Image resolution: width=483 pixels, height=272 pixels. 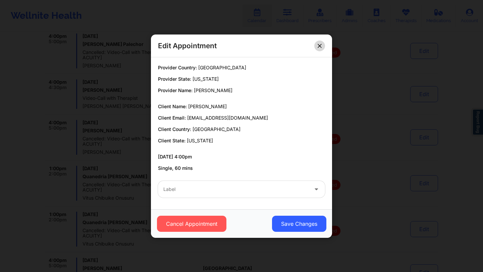 I want to click on p: Provider Name:, so click(x=242, y=91).